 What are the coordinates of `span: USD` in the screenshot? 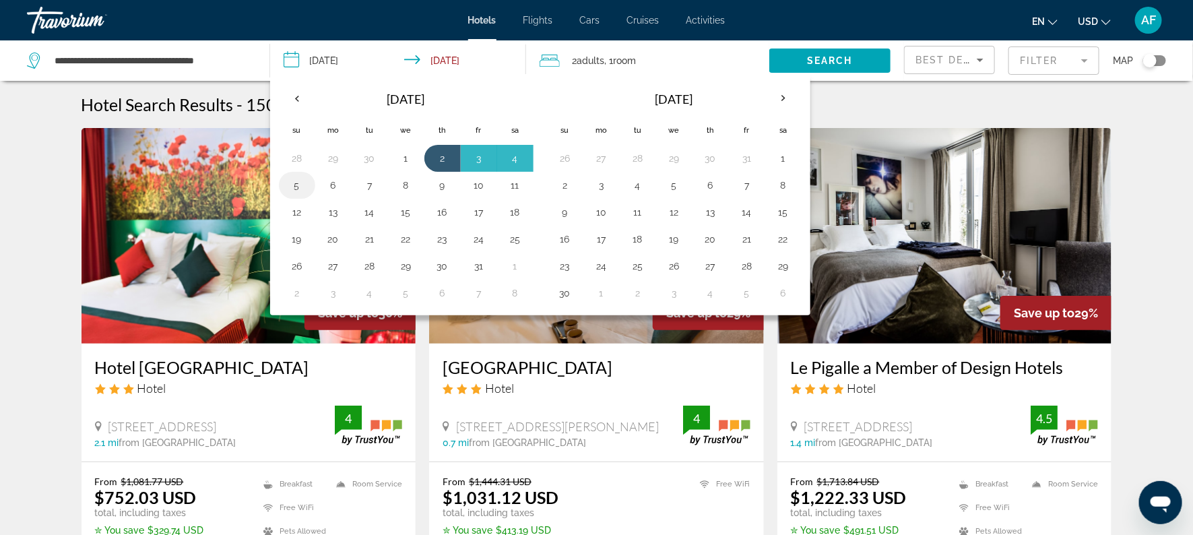 It's located at (1088, 22).